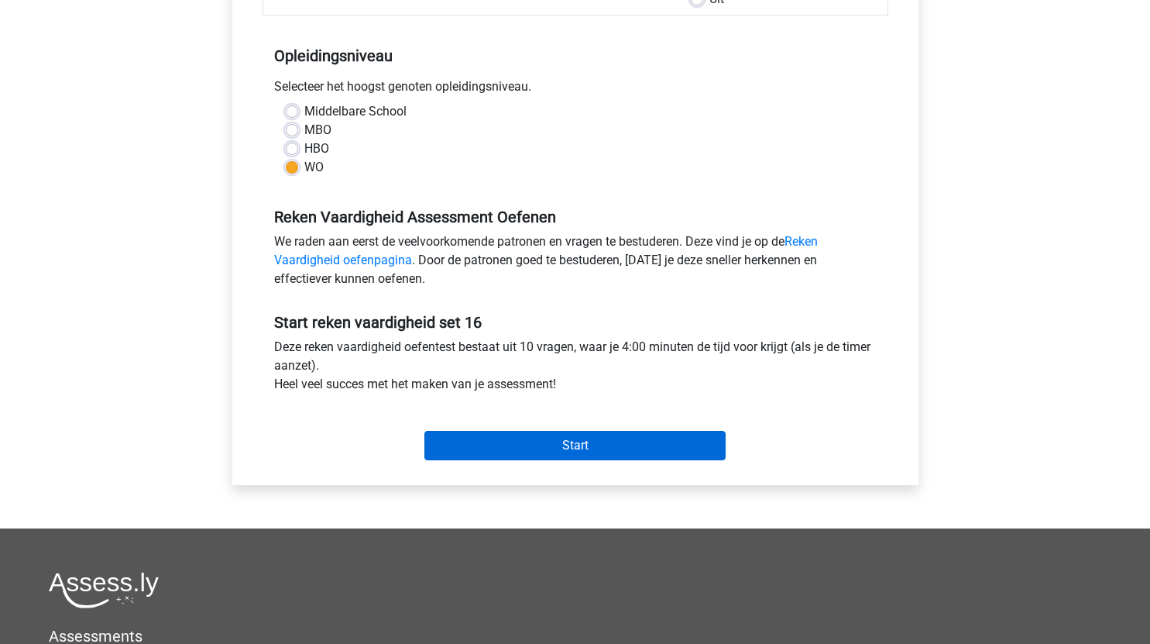 This screenshot has height=644, width=1150. Describe the element at coordinates (576, 56) in the screenshot. I see `h5: Opleidingsniveau` at that location.